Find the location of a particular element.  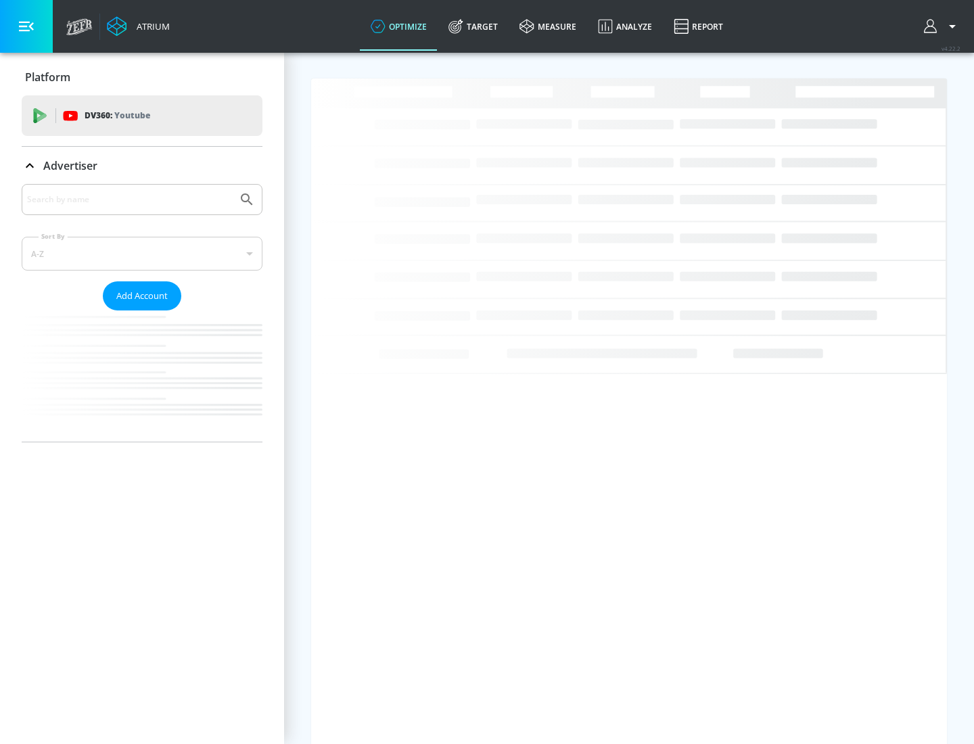

a: optimize is located at coordinates (398, 26).